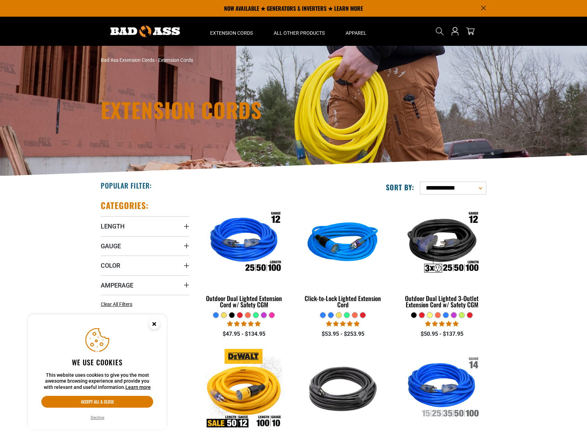 This screenshot has height=441, width=587. Describe the element at coordinates (244, 301) in the screenshot. I see `div: Outdoor Dual Lighted Extension Cord w/ Safety CGM` at that location.